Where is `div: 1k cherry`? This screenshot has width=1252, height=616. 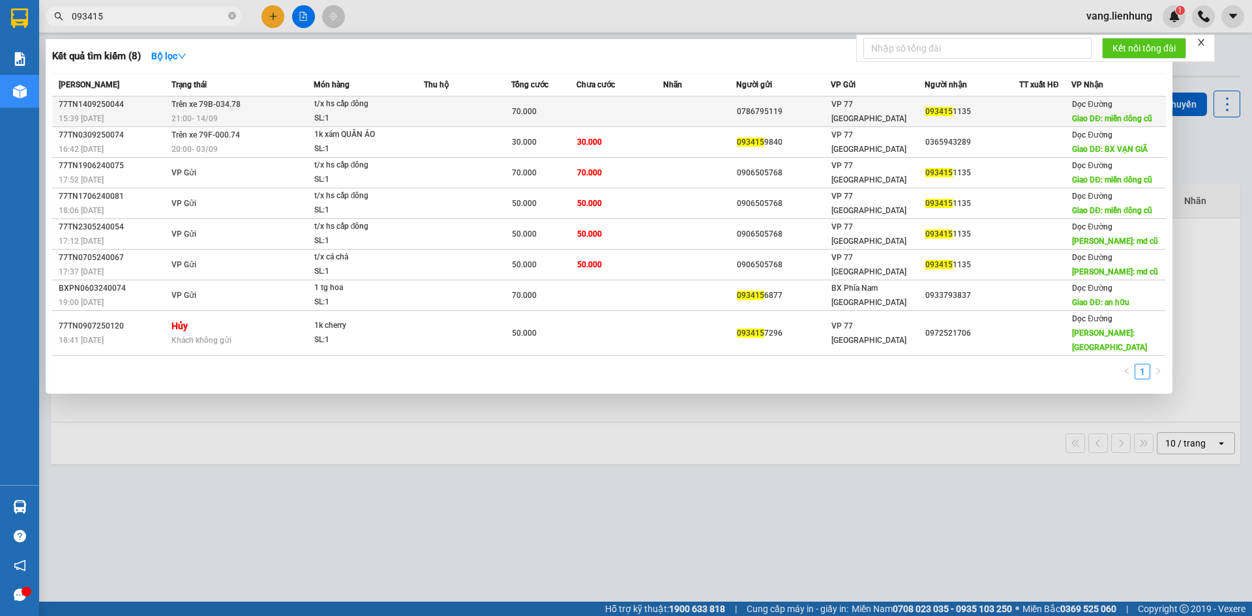 div: 1k cherry is located at coordinates (363, 326).